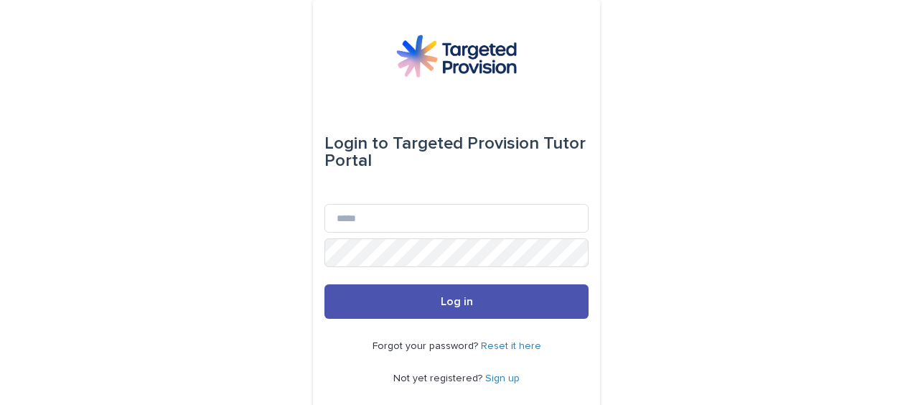 Image resolution: width=913 pixels, height=405 pixels. What do you see at coordinates (457, 56) in the screenshot?
I see `img: M5nRWzHhSzIhMunXDL62` at bounding box center [457, 56].